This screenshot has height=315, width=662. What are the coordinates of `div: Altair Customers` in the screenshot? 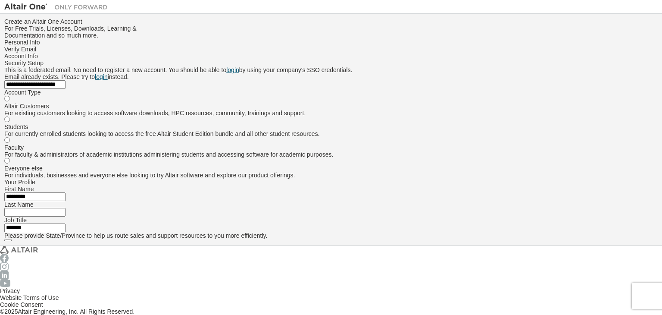 It's located at (331, 106).